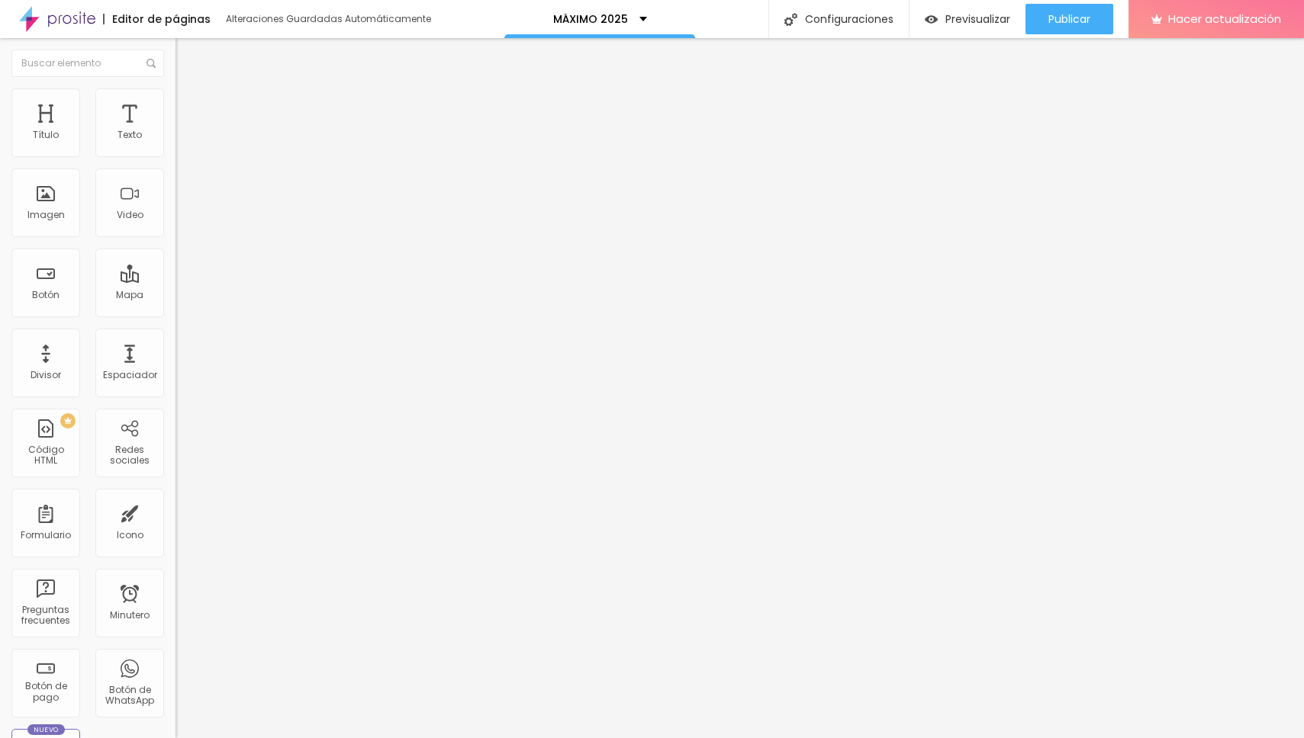 The width and height of the screenshot is (1304, 738). Describe the element at coordinates (1069, 19) in the screenshot. I see `button: Publicar` at that location.